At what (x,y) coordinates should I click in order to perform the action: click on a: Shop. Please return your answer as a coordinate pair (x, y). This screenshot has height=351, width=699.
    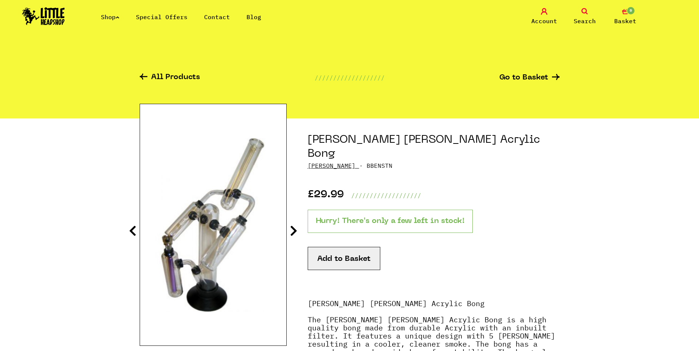
    Looking at the image, I should click on (110, 17).